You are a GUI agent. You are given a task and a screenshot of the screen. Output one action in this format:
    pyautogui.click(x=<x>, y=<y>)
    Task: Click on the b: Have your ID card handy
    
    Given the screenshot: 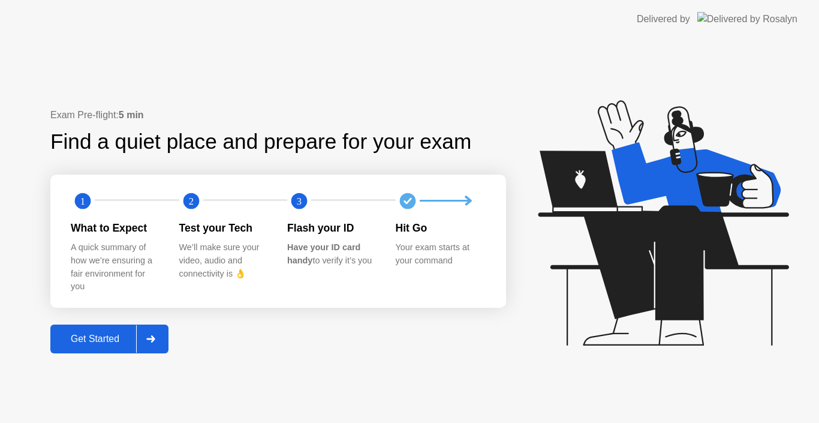 What is the action you would take?
    pyautogui.click(x=324, y=254)
    